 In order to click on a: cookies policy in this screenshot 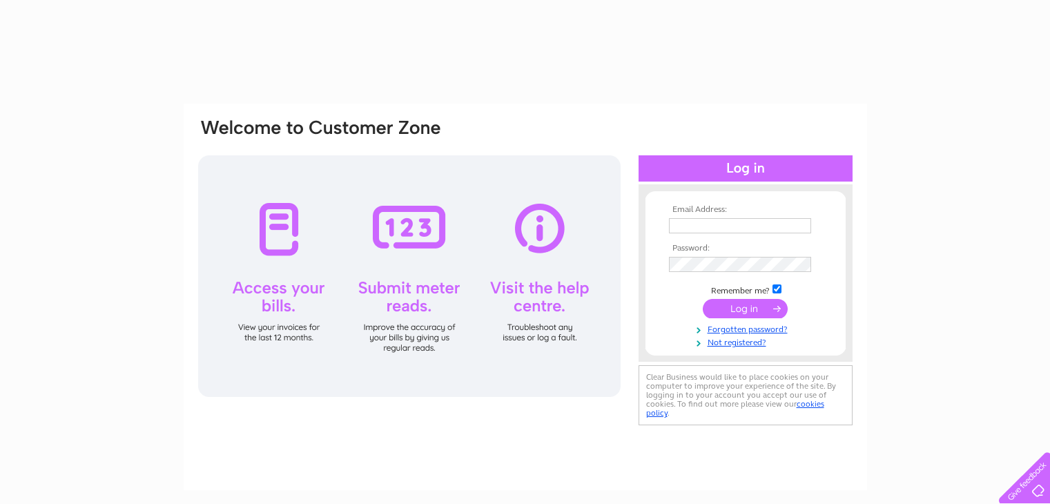, I will do `click(735, 408)`.